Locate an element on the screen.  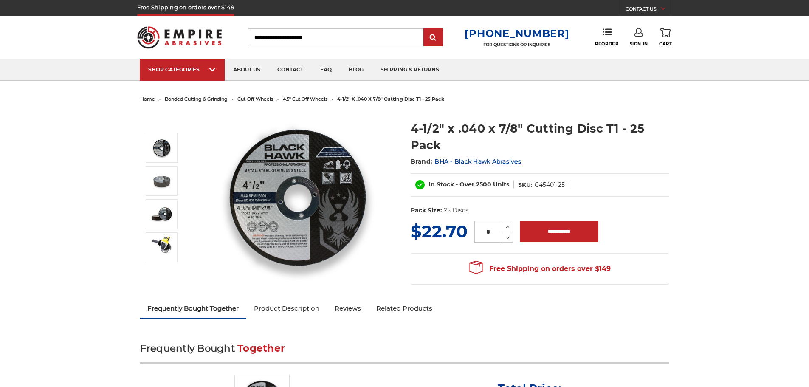
a: contact is located at coordinates (290, 70).